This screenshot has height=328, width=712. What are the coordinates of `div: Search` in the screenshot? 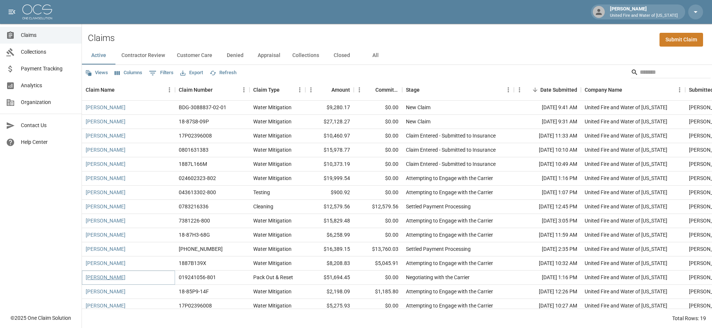 It's located at (671, 73).